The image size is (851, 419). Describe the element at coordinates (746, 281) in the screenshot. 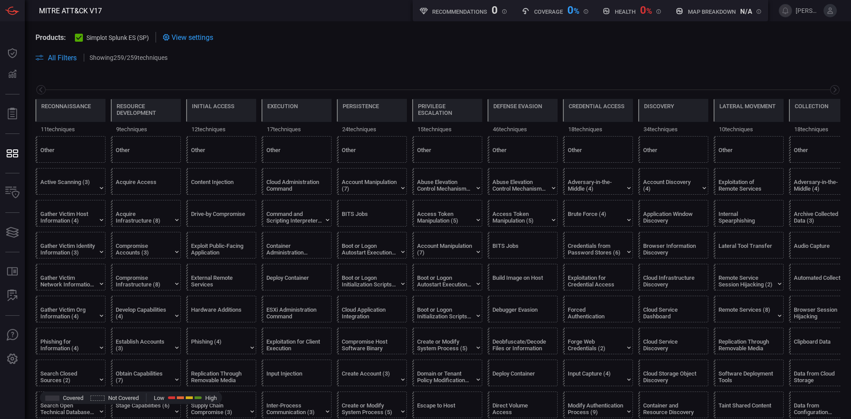

I see `div: Remote Service Session Hijacking (2)` at that location.